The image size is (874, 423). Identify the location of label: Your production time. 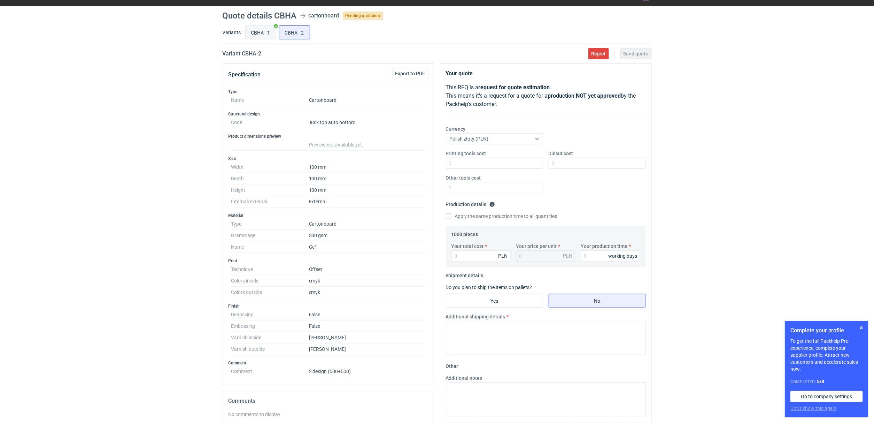
(605, 246).